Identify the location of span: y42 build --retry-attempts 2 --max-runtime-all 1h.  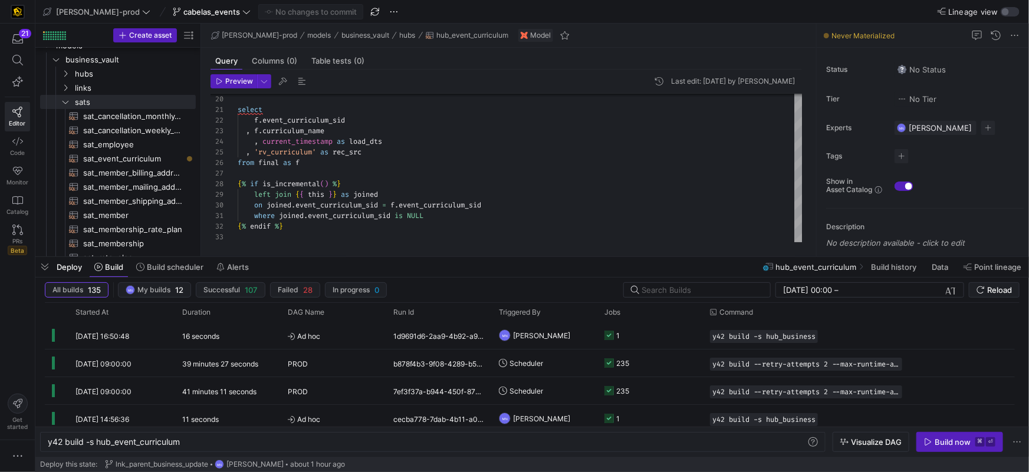
(806, 364).